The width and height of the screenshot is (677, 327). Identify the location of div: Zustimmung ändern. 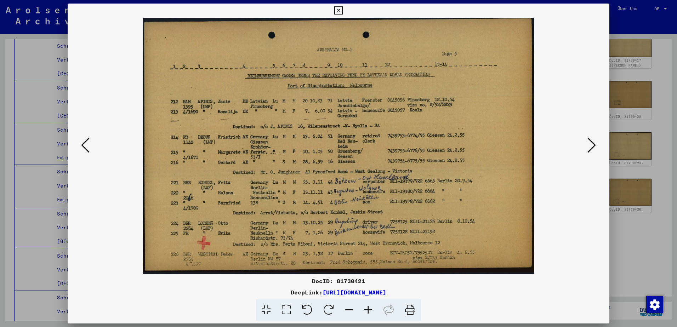
(654, 305).